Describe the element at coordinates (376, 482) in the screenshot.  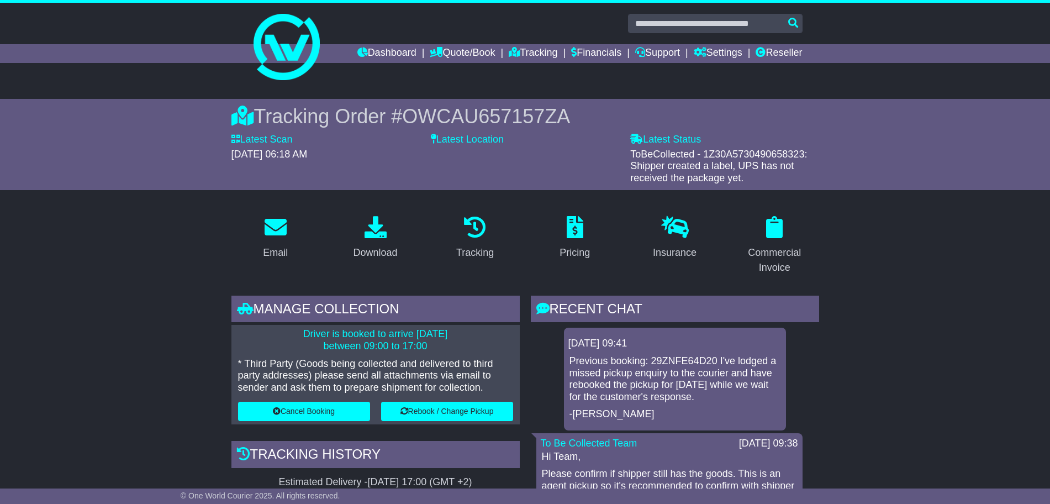
I see `div: Estimated Delivery -` at that location.